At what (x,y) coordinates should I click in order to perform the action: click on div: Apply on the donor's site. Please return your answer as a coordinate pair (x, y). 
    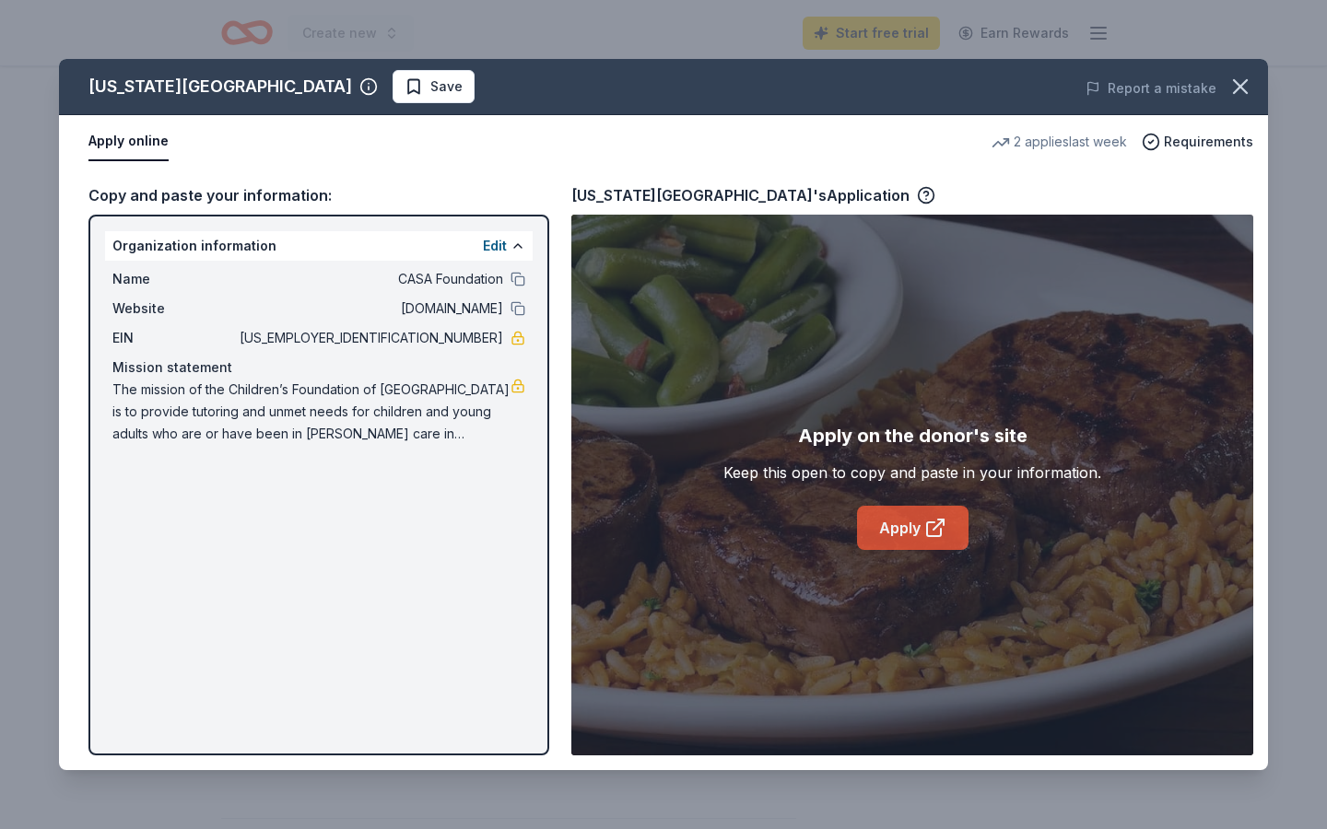
    Looking at the image, I should click on (912, 436).